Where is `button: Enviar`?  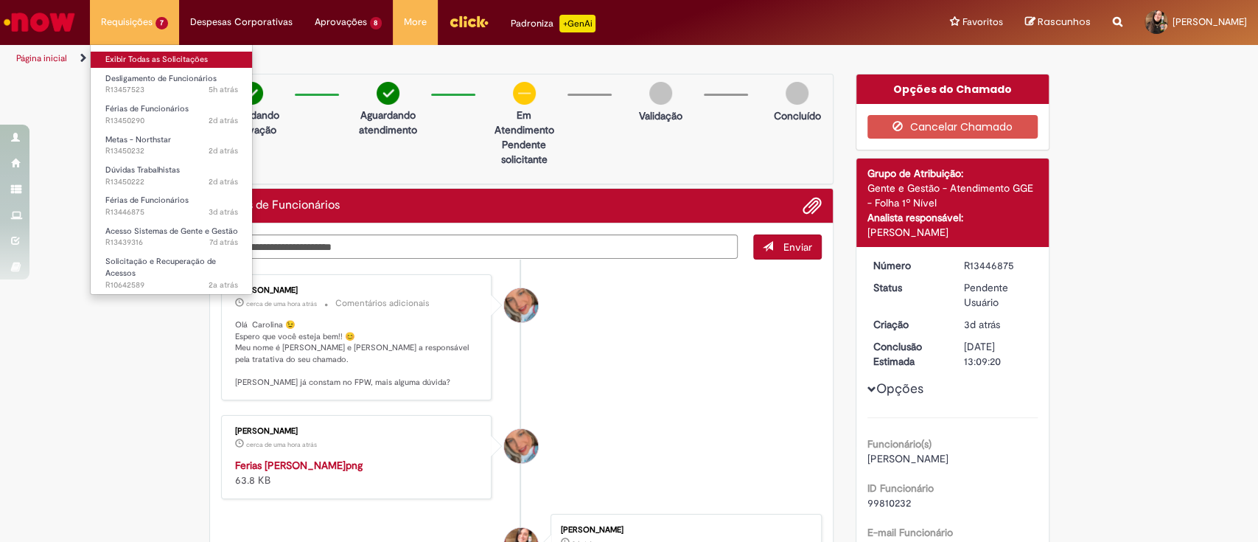
button: Enviar is located at coordinates (787, 247).